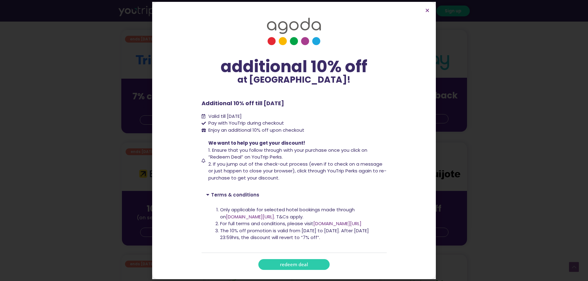 The height and width of the screenshot is (281, 588). Describe the element at coordinates (245, 123) in the screenshot. I see `span: Pay with YouTrip during checkout` at that location.